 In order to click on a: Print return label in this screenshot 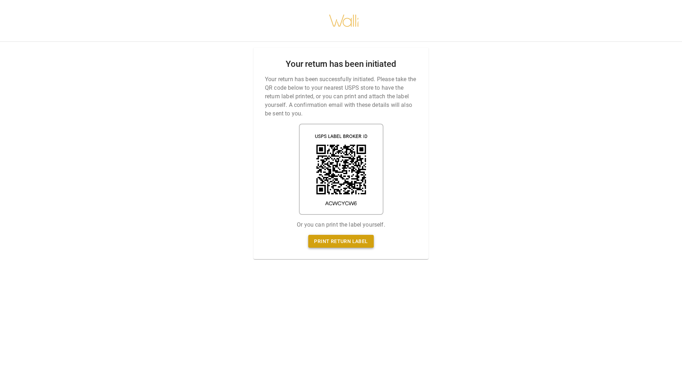, I will do `click(341, 242)`.